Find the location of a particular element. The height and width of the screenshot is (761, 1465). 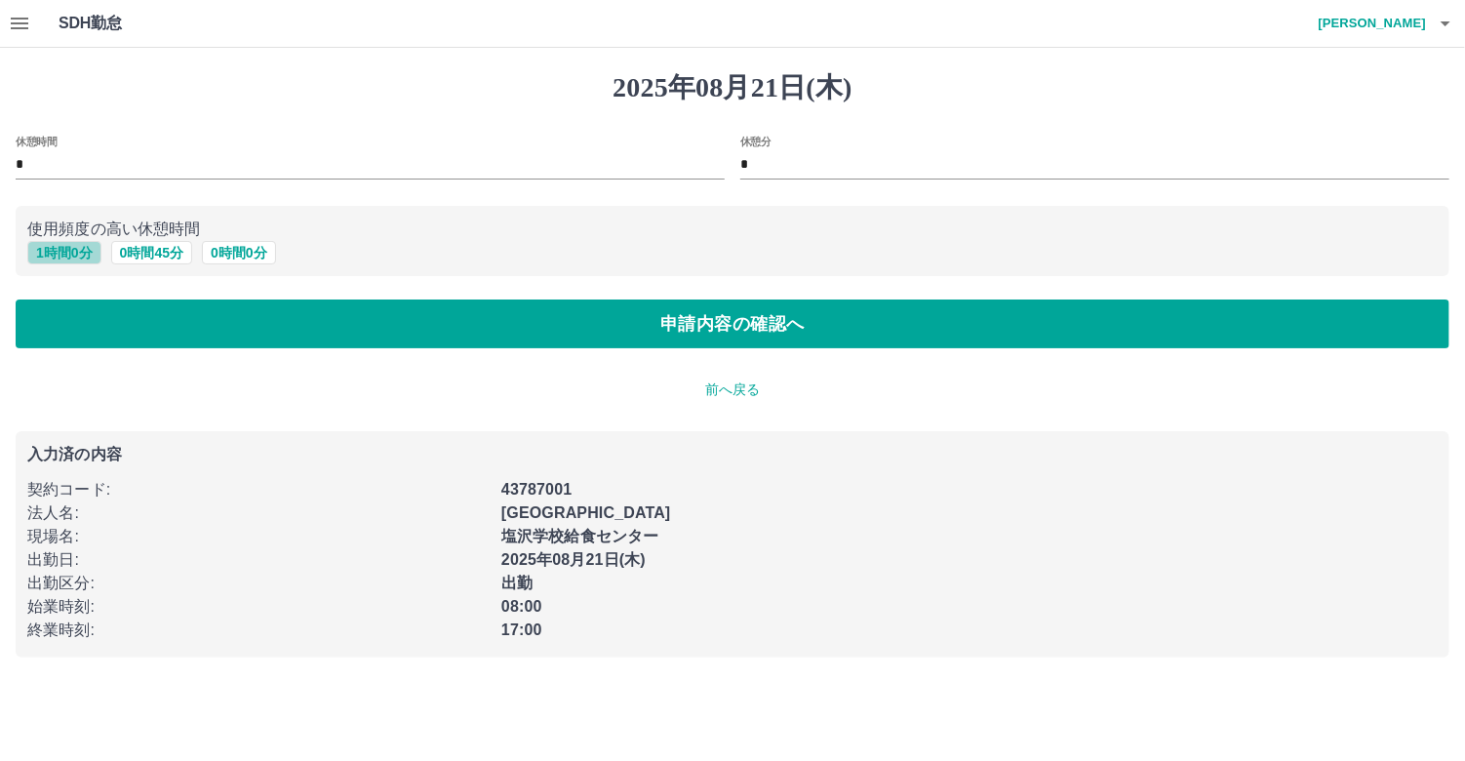

b: 08:00 is located at coordinates (522, 606).